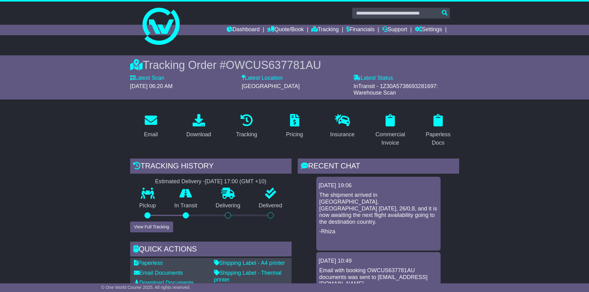  I want to click on div: Quick Actions, so click(211, 250).